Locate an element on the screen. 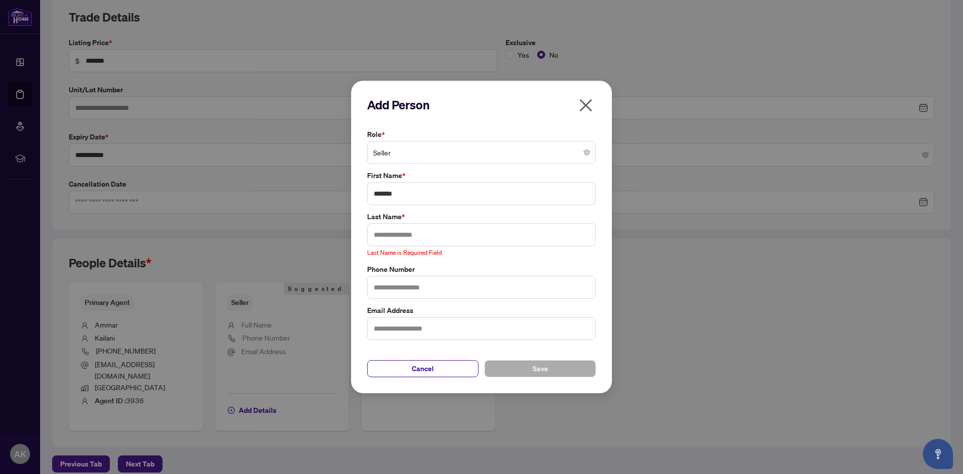 The height and width of the screenshot is (474, 963). label: Phone Number is located at coordinates (482, 269).